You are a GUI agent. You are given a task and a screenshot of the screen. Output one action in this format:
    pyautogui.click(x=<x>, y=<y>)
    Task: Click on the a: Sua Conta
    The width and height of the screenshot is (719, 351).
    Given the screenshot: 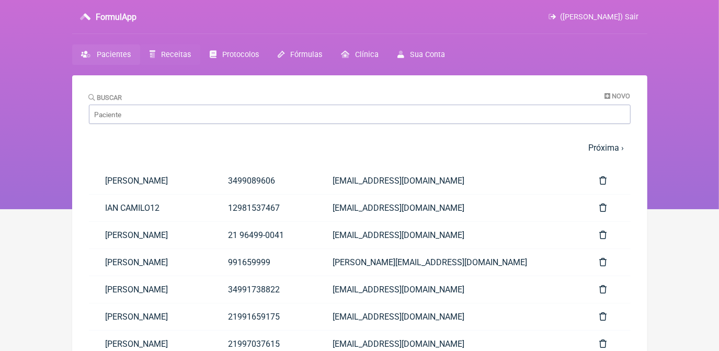 What is the action you would take?
    pyautogui.click(x=421, y=54)
    